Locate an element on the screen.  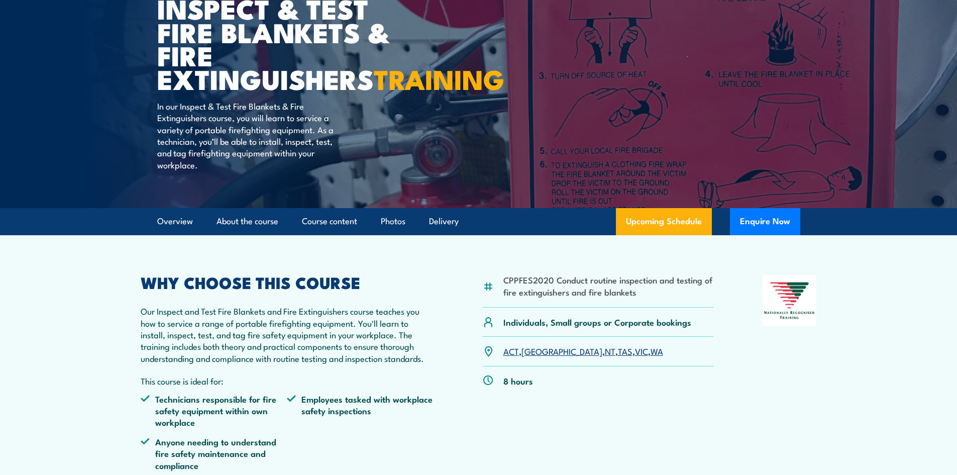
a: NT is located at coordinates (610, 351).